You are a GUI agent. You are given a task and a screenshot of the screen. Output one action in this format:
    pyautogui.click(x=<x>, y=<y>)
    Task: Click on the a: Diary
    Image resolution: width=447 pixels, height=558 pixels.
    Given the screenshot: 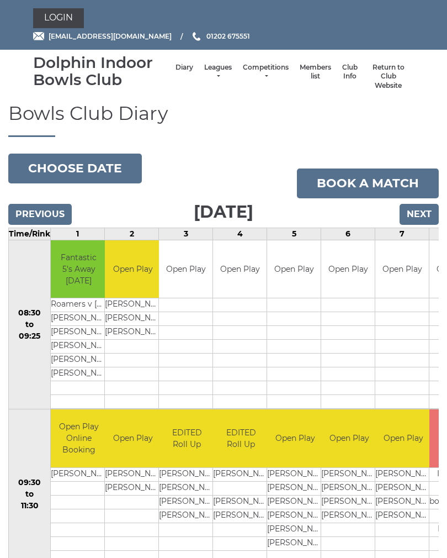 What is the action you would take?
    pyautogui.click(x=184, y=67)
    